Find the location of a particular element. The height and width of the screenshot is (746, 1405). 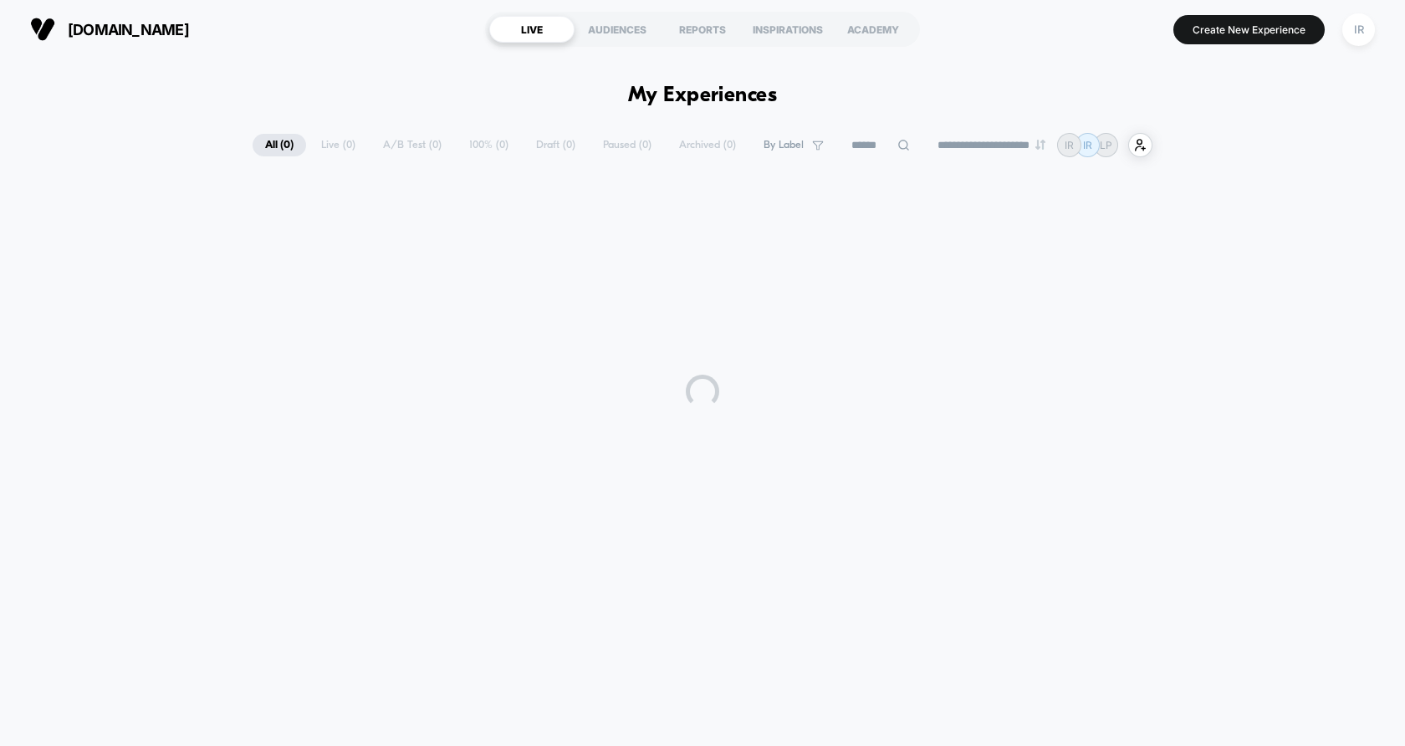

div: AUDIENCES is located at coordinates (617, 29).